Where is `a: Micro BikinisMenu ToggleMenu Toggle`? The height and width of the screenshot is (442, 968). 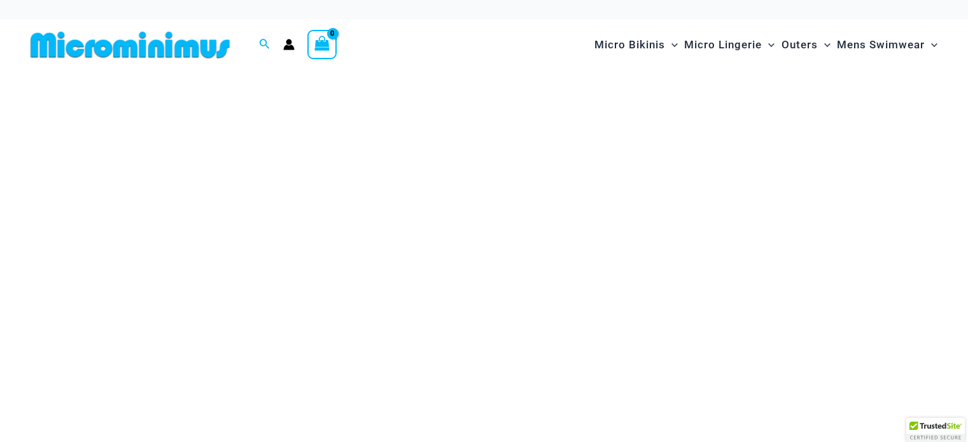 a: Micro BikinisMenu ToggleMenu Toggle is located at coordinates (636, 45).